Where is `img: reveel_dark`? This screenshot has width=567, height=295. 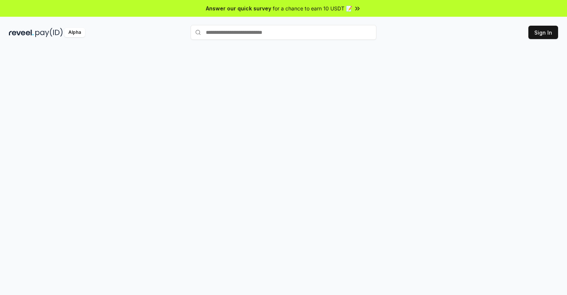
img: reveel_dark is located at coordinates (21, 32).